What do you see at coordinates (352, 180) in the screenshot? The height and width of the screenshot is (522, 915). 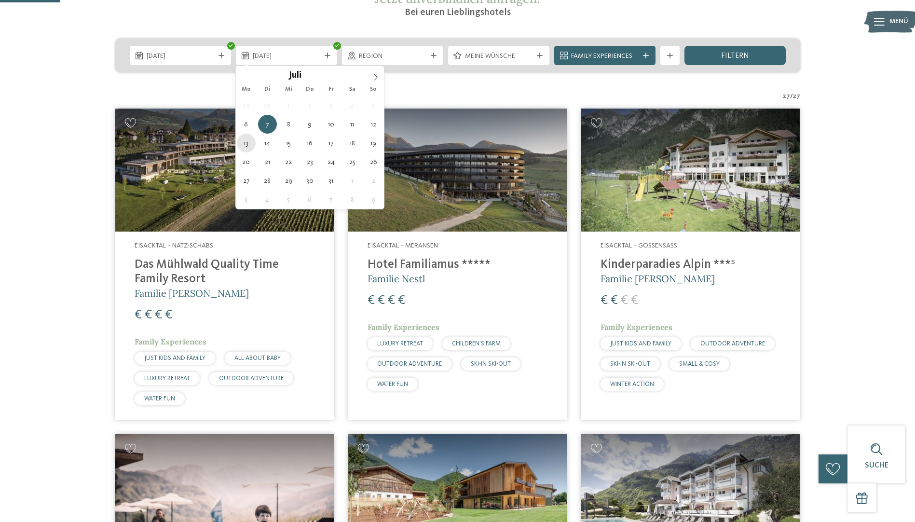 I see `span: August 1, 2026` at bounding box center [352, 180].